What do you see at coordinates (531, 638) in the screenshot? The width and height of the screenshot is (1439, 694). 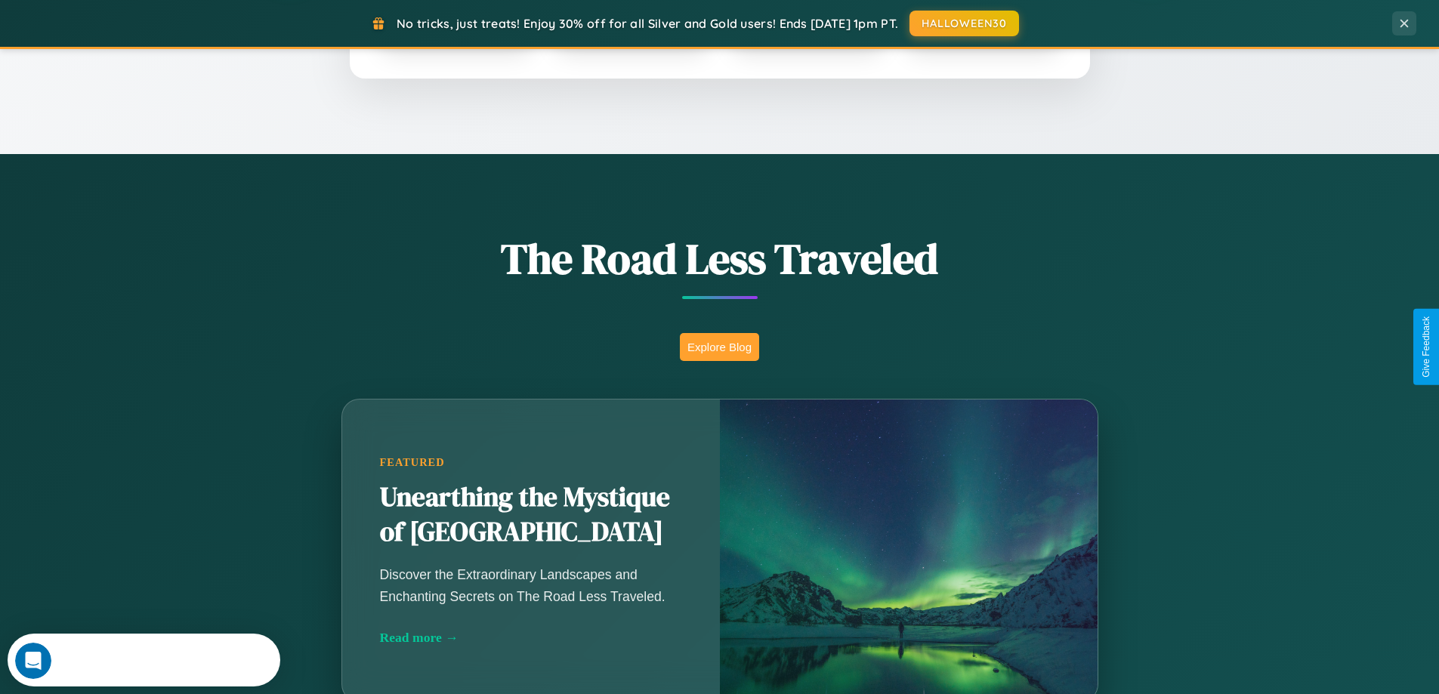 I see `div: Read more →` at bounding box center [531, 638].